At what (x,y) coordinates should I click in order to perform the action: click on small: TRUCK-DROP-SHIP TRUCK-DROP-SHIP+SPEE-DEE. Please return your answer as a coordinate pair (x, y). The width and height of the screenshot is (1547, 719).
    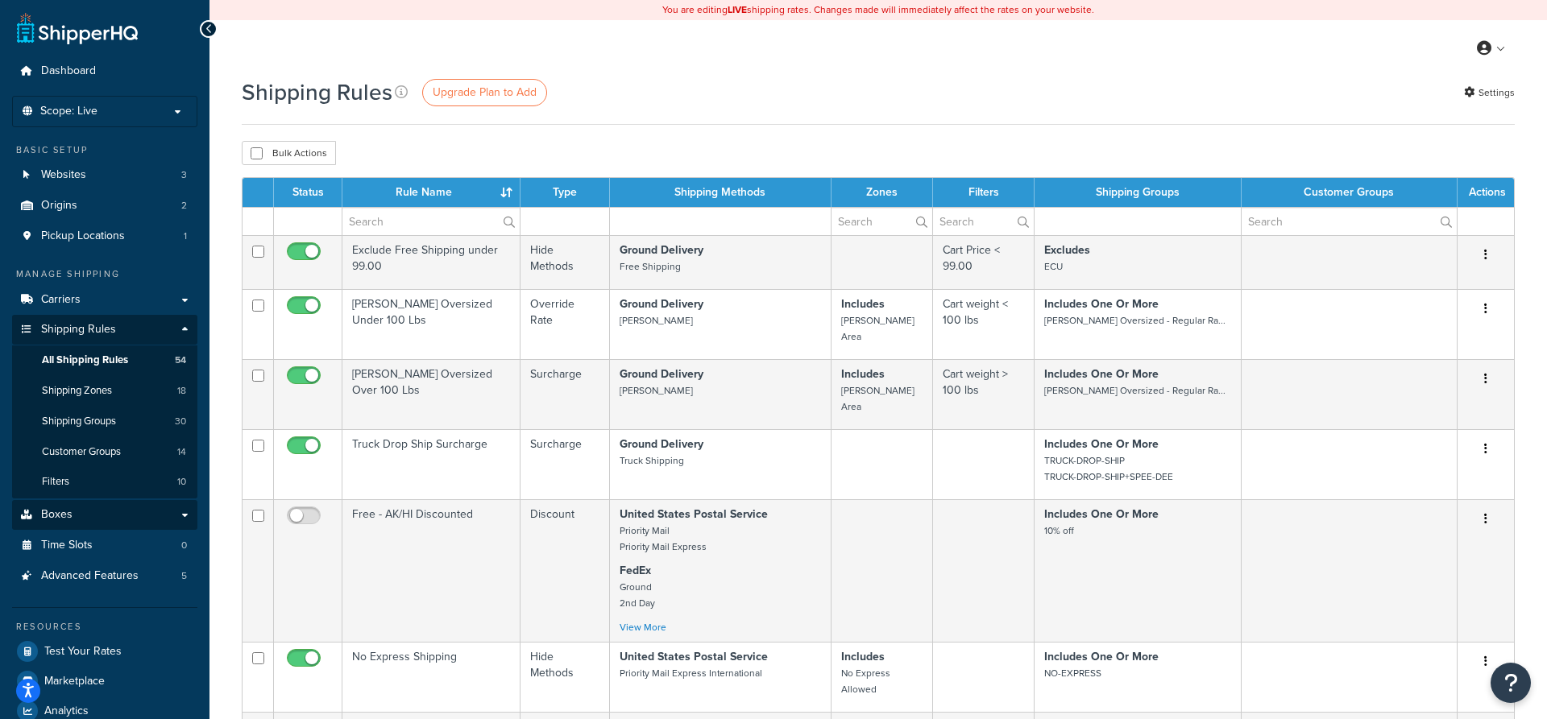
    Looking at the image, I should click on (1108, 469).